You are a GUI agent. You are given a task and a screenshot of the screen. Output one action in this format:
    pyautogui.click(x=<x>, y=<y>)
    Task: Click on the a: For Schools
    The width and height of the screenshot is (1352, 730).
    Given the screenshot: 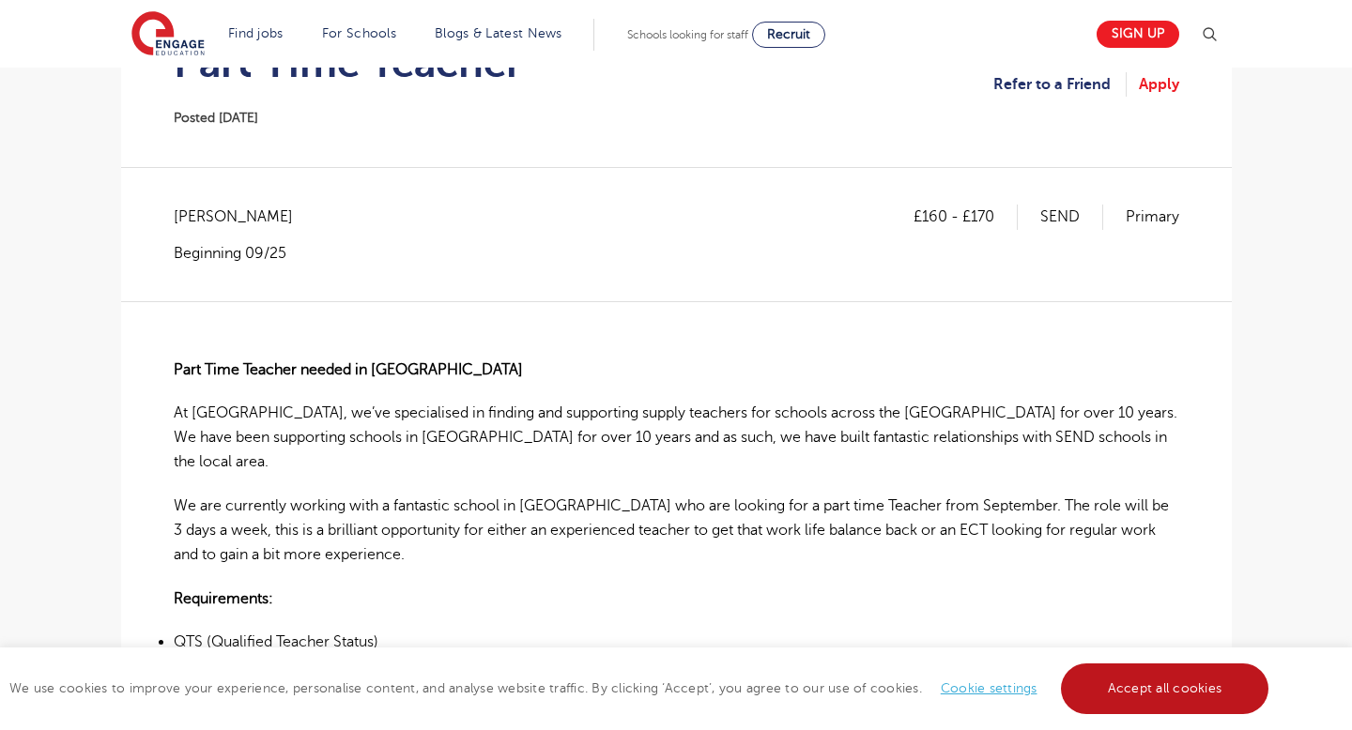 What is the action you would take?
    pyautogui.click(x=359, y=33)
    